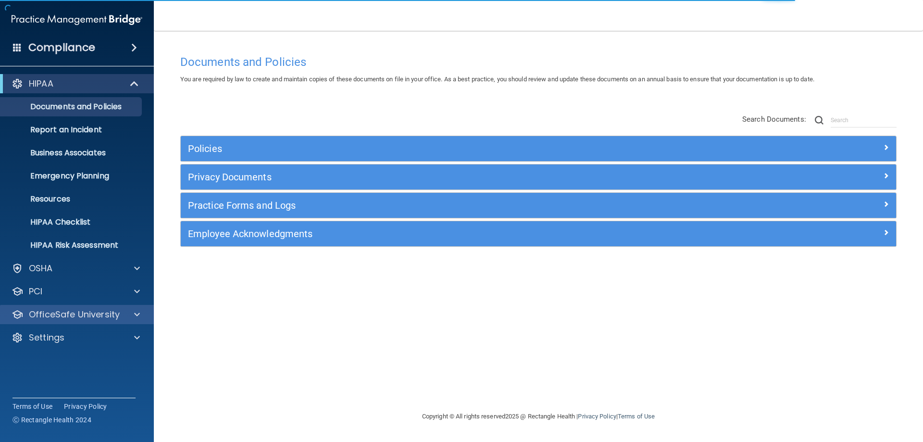 Image resolution: width=923 pixels, height=442 pixels. I want to click on h5: Employee Acknowledgments, so click(449, 234).